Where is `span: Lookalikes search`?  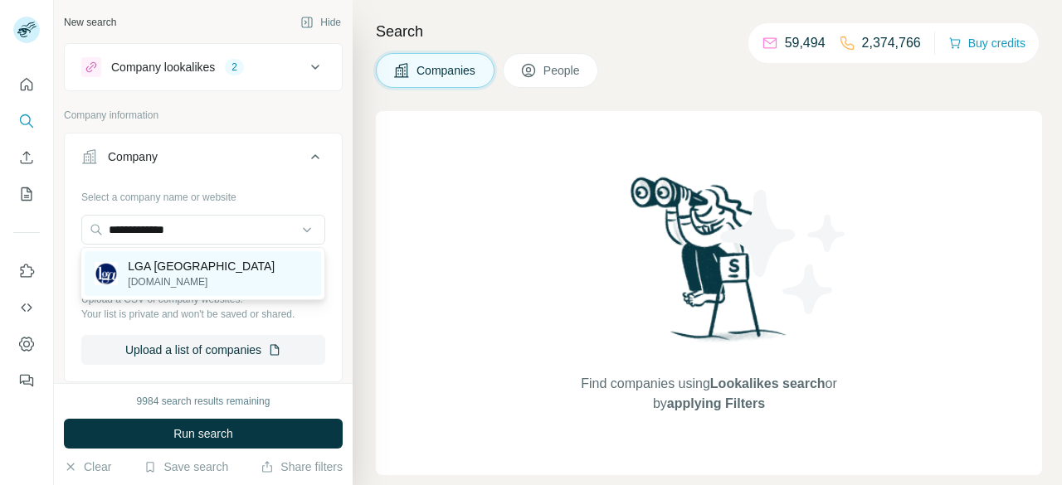
span: Lookalikes search is located at coordinates (767, 383).